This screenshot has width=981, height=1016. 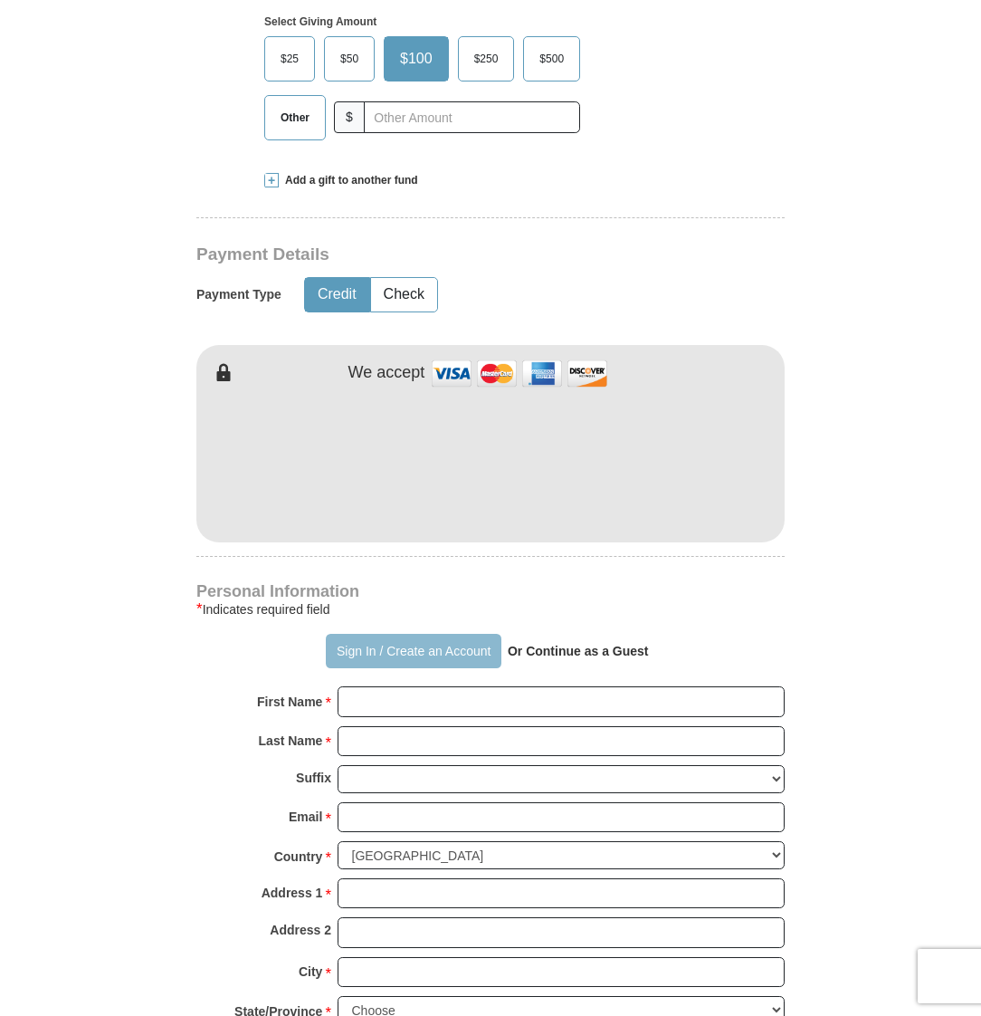 I want to click on img: credit cards accepted, so click(x=520, y=373).